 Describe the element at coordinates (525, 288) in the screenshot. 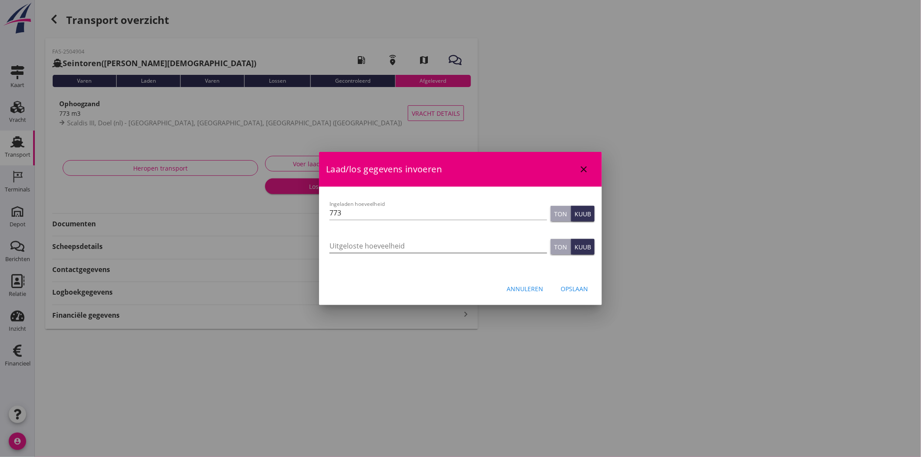

I see `div: Annuleren` at that location.